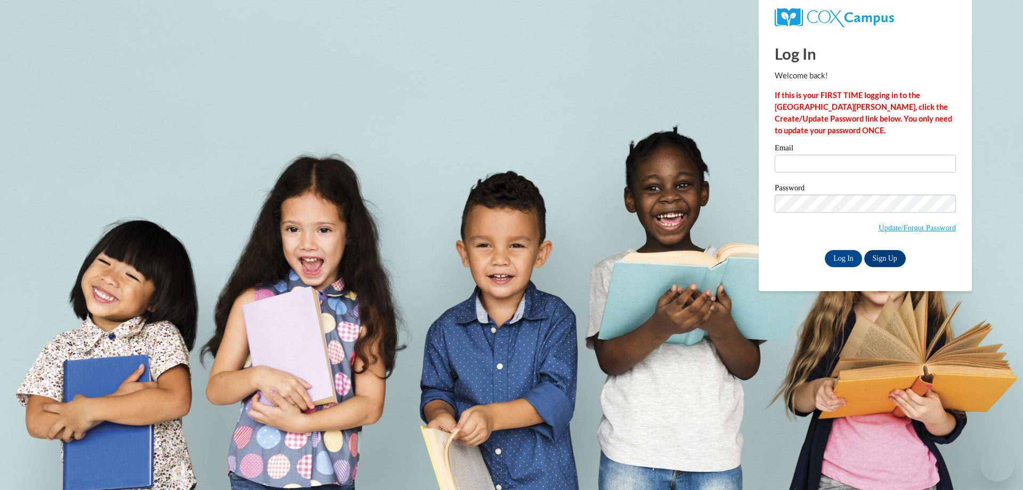 This screenshot has height=490, width=1023. What do you see at coordinates (843, 258) in the screenshot?
I see `input: Log In` at bounding box center [843, 258].